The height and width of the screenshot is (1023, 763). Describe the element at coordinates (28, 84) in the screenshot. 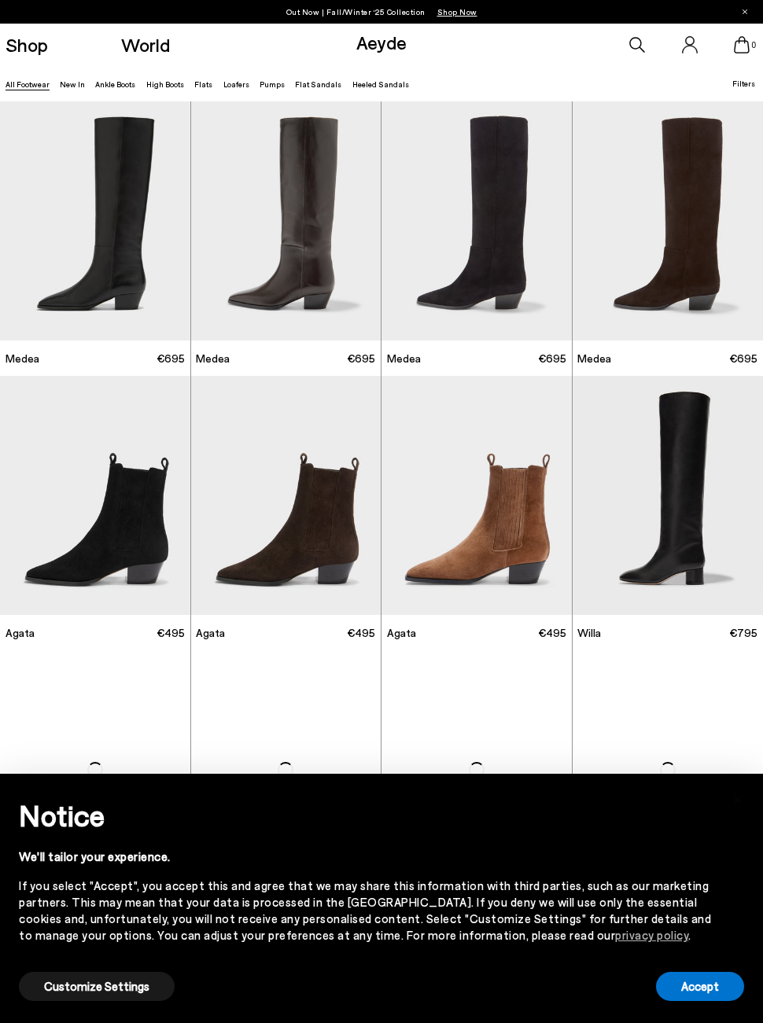

I see `a: All Footwear` at that location.